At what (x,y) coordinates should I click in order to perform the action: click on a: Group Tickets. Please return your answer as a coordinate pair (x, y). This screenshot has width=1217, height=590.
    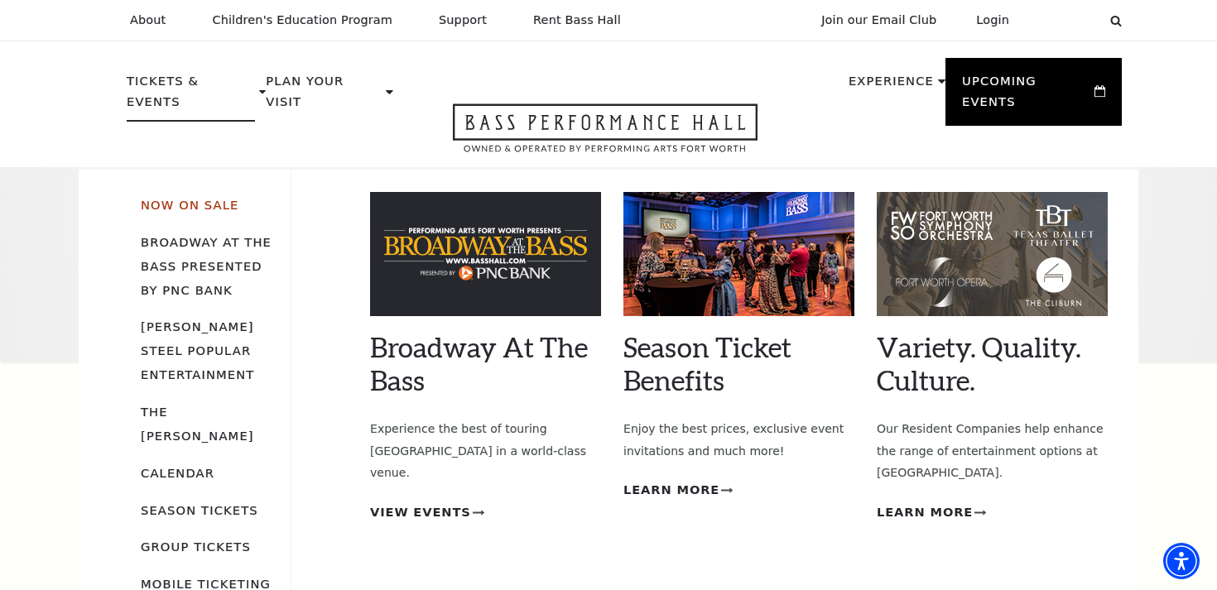
    Looking at the image, I should click on (195, 546).